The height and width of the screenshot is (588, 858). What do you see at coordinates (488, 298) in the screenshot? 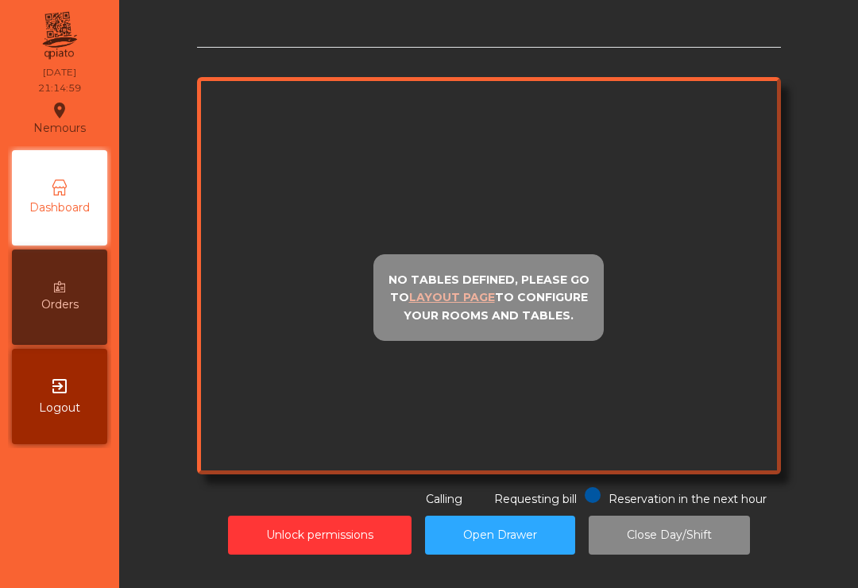
I see `p: No tables defined, please go to to configure your rooms and tables.` at bounding box center [488, 298].